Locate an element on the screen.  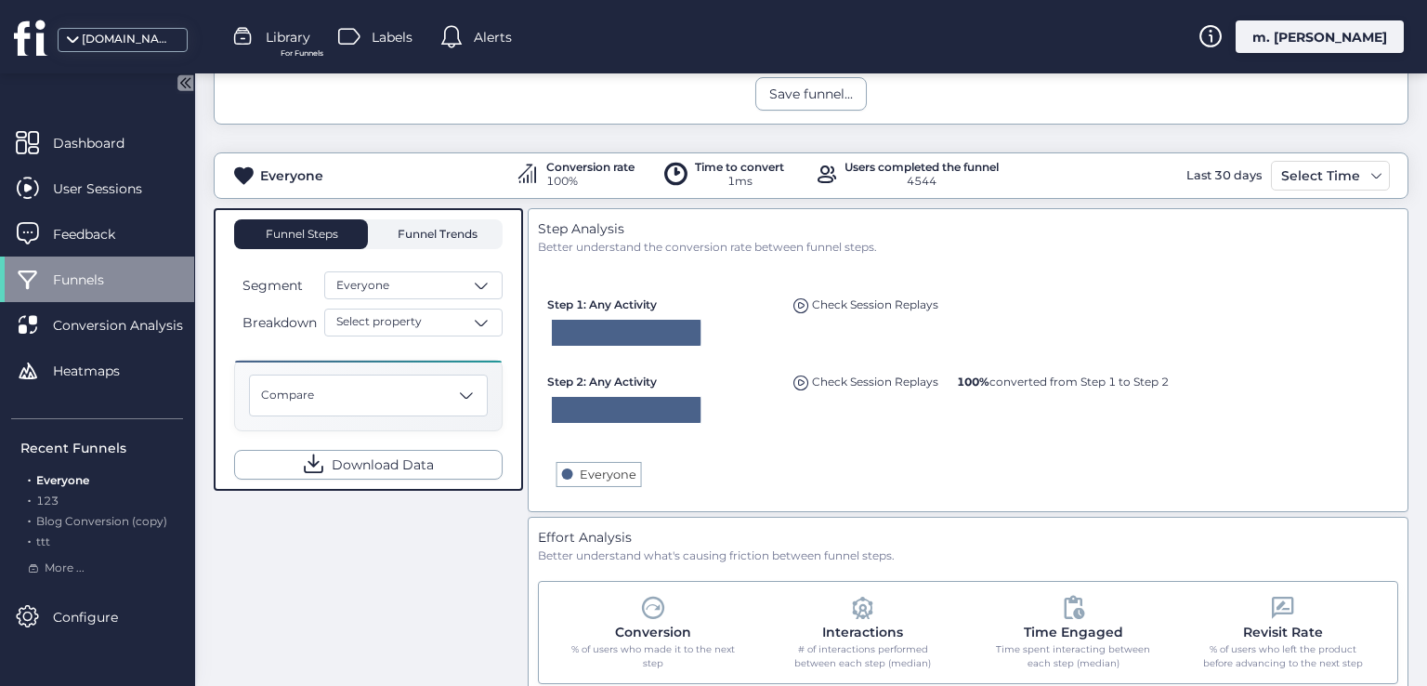
div: Select Time is located at coordinates (1320, 176).